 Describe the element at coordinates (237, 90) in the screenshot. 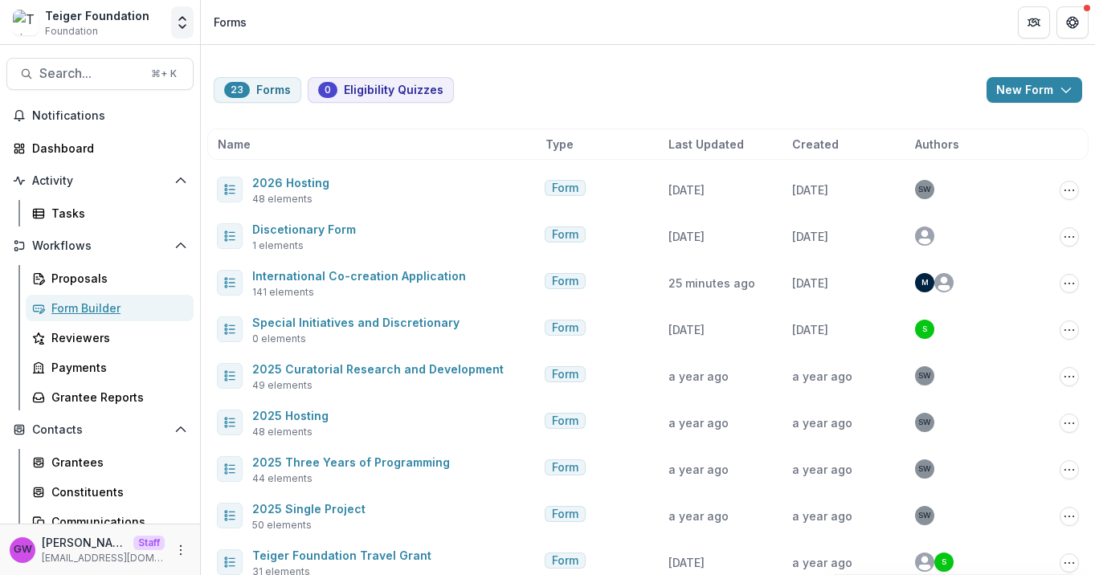

I see `span: 23` at that location.